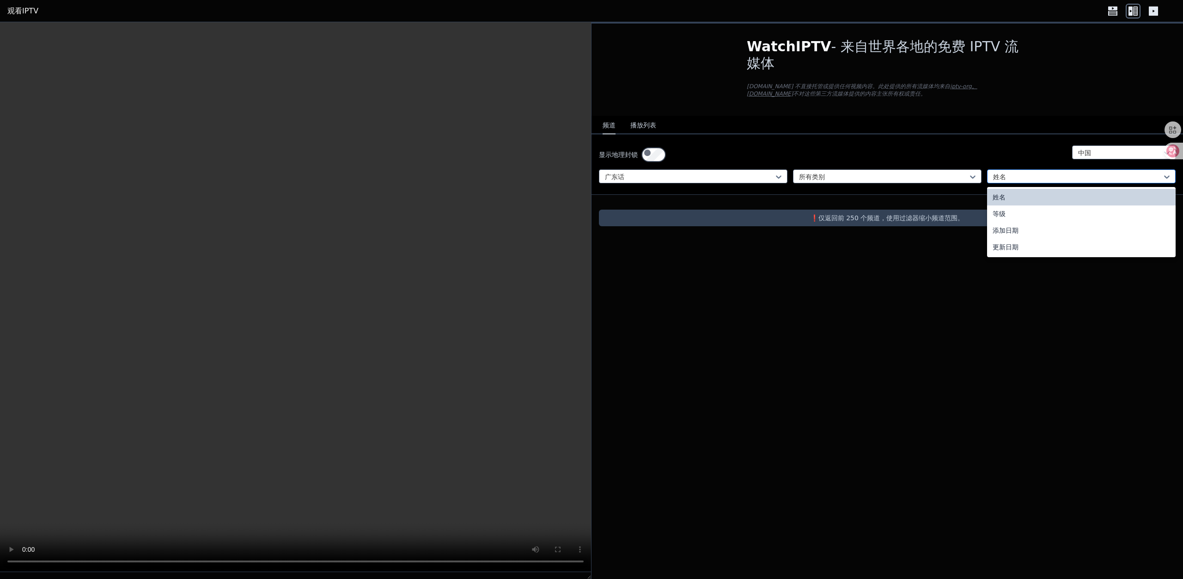 The width and height of the screenshot is (1183, 579). What do you see at coordinates (643, 125) in the screenshot?
I see `font: 播放列表` at bounding box center [643, 125].